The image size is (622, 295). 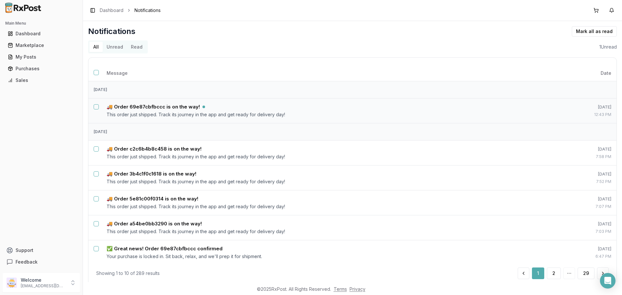 What do you see at coordinates (608, 281) in the screenshot?
I see `div: Open Intercom Messenger` at bounding box center [608, 281].